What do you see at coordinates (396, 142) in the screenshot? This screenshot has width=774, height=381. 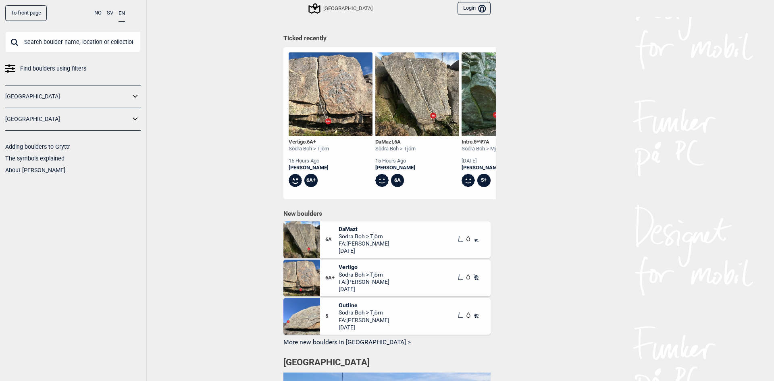 I see `div: DaMazt ,` at bounding box center [396, 142].